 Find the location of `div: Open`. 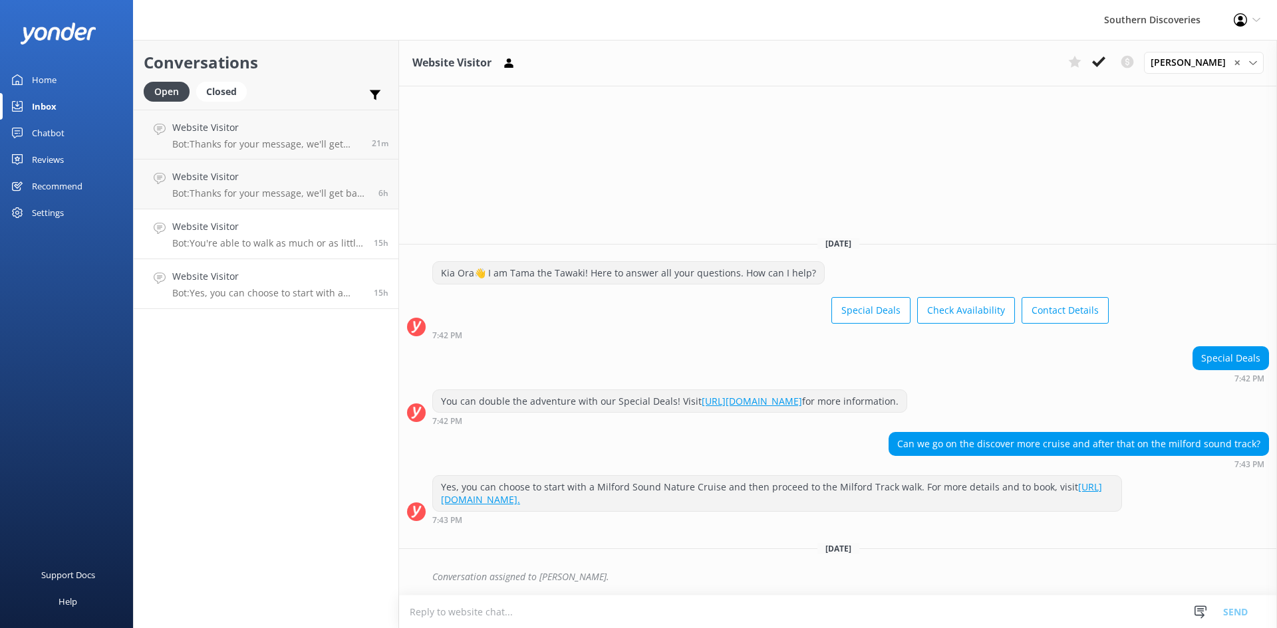

div: Open is located at coordinates (166, 92).